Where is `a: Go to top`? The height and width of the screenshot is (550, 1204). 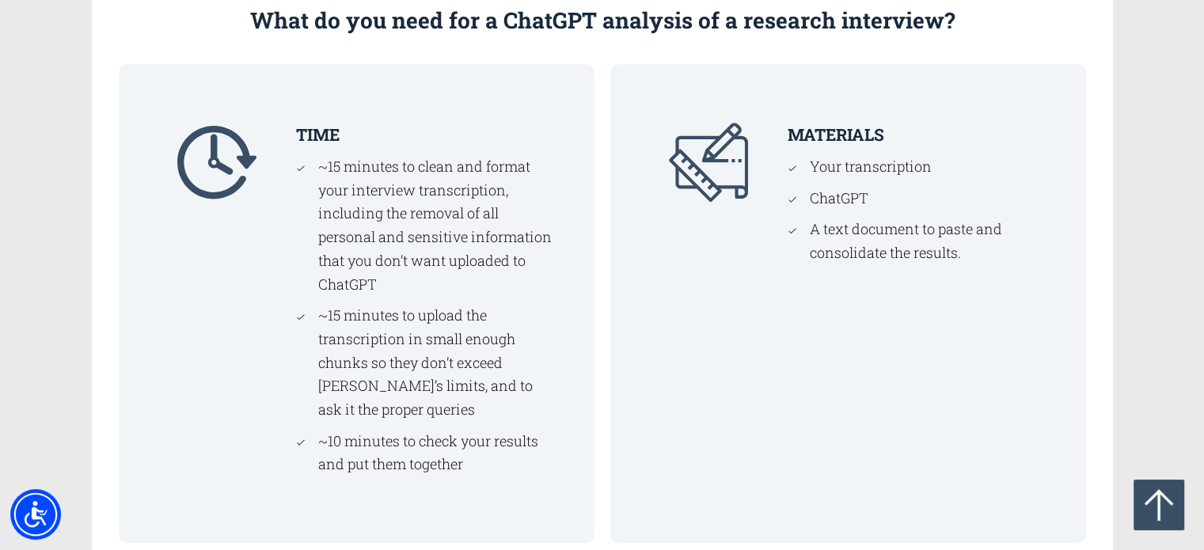 a: Go to top is located at coordinates (1159, 505).